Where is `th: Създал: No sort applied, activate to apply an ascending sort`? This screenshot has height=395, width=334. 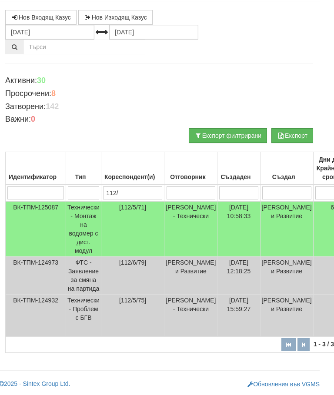
th: Създал: No sort applied, activate to apply an ascending sort is located at coordinates (286, 169).